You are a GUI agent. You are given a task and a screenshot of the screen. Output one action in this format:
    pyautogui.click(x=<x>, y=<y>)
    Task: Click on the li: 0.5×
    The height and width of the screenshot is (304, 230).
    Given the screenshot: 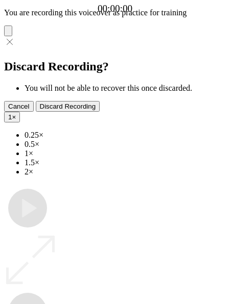 What is the action you would take?
    pyautogui.click(x=125, y=145)
    